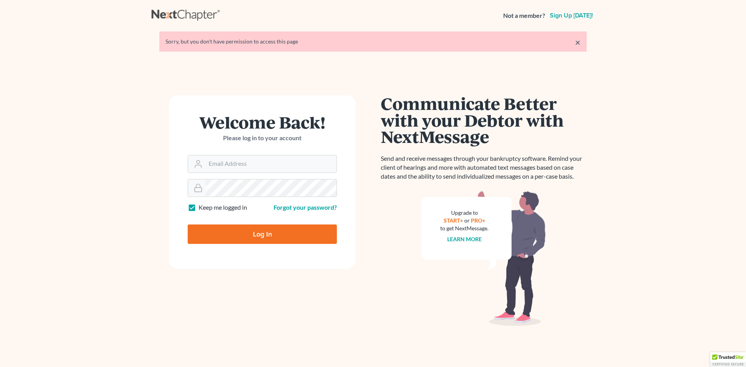 This screenshot has height=367, width=746. Describe the element at coordinates (484, 120) in the screenshot. I see `h1: Communicate Better with your Debtor with NextMessage` at that location.